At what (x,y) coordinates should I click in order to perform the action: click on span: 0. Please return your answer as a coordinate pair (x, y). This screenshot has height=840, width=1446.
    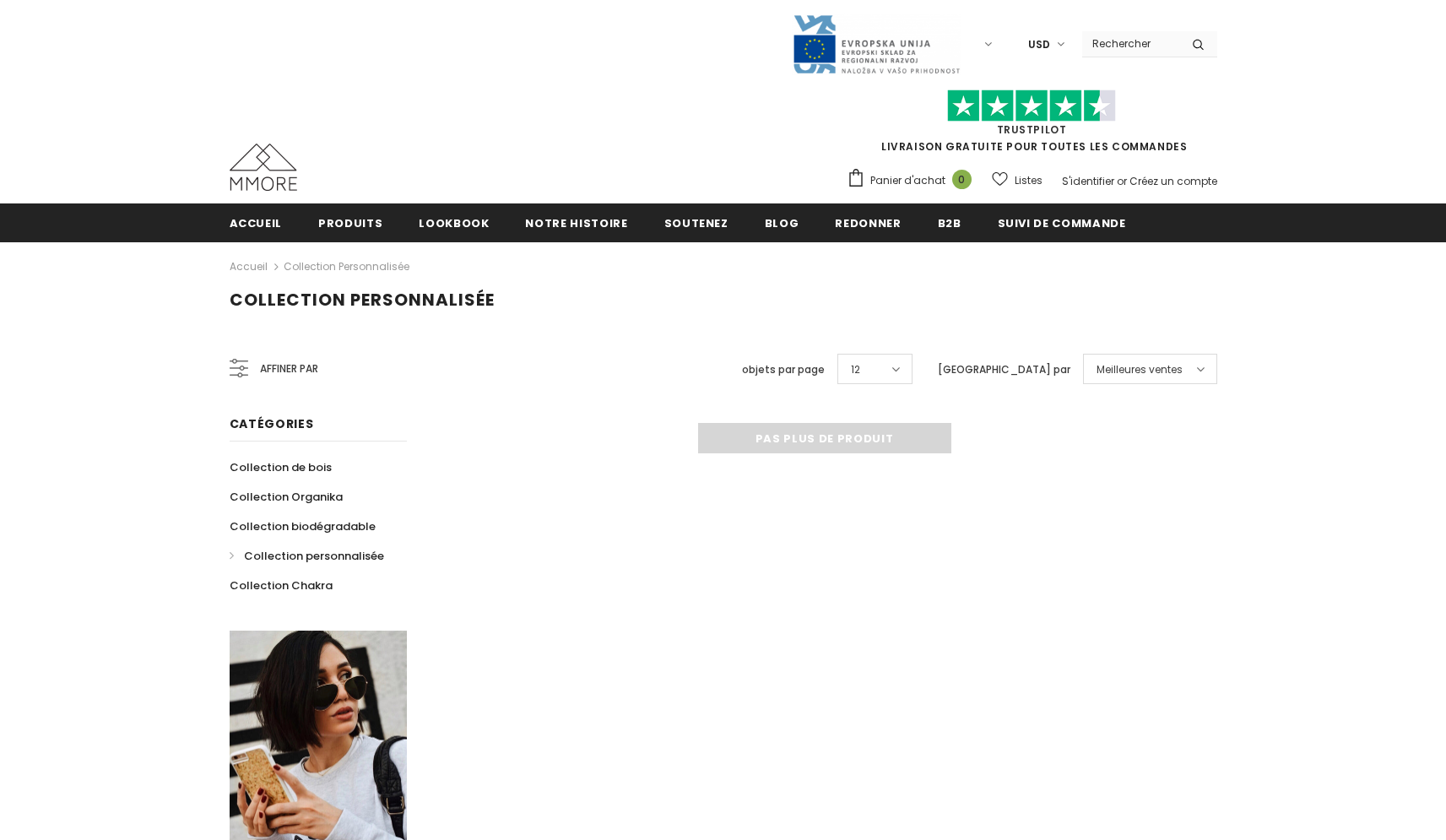
    Looking at the image, I should click on (962, 179).